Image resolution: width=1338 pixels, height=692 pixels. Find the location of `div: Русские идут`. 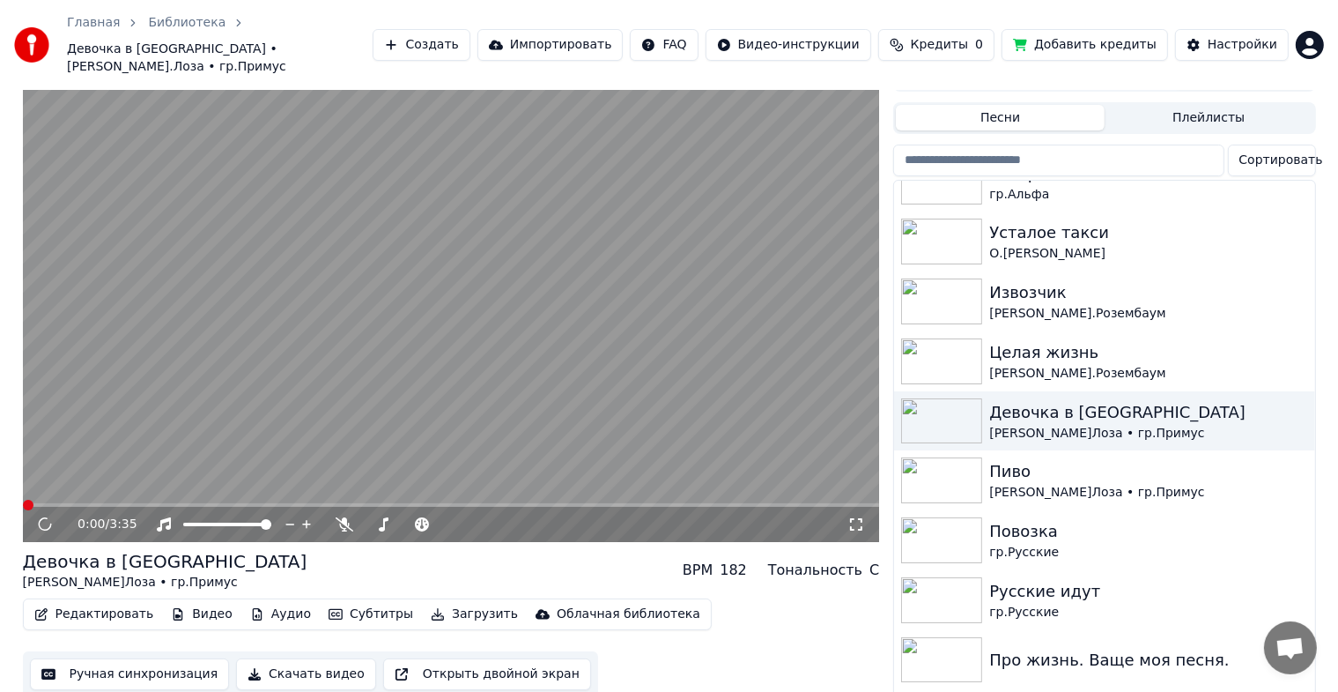

div: Русские идут is located at coordinates (1148, 591).